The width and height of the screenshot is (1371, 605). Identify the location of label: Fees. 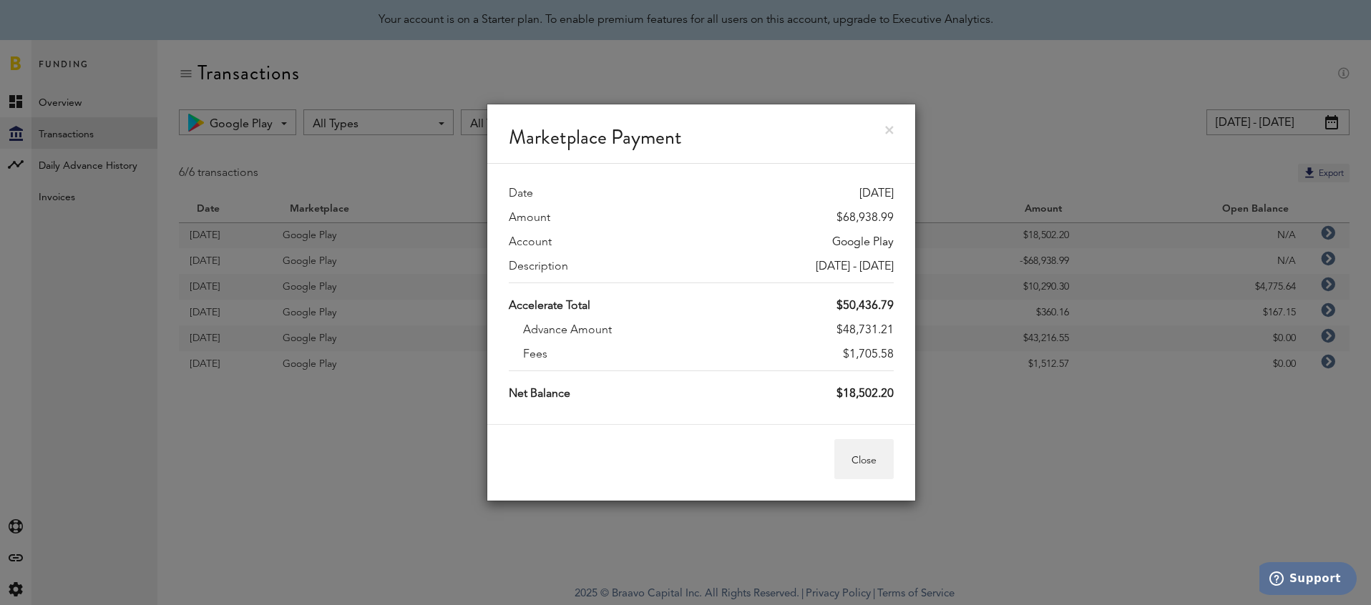
(535, 355).